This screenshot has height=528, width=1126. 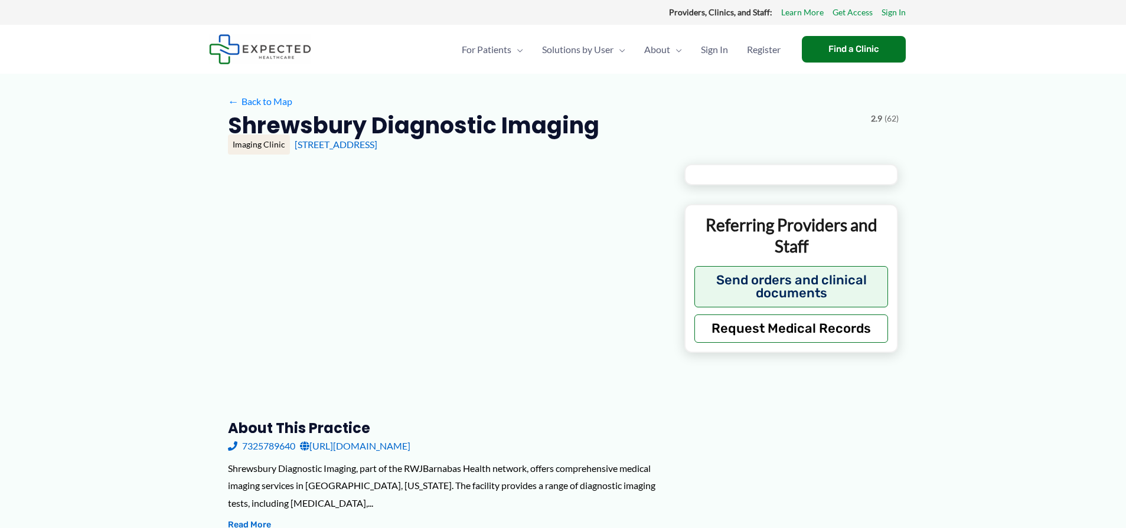 I want to click on a: For PatientsMenu Toggle, so click(x=492, y=50).